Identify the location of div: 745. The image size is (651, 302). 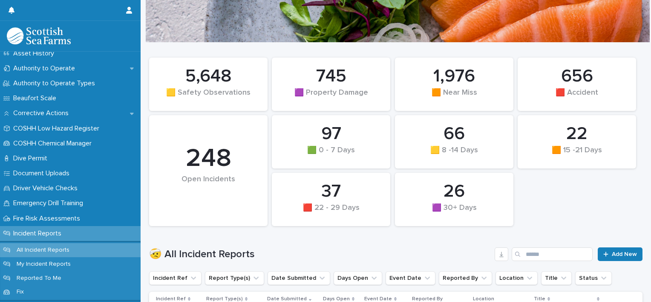
(331, 76).